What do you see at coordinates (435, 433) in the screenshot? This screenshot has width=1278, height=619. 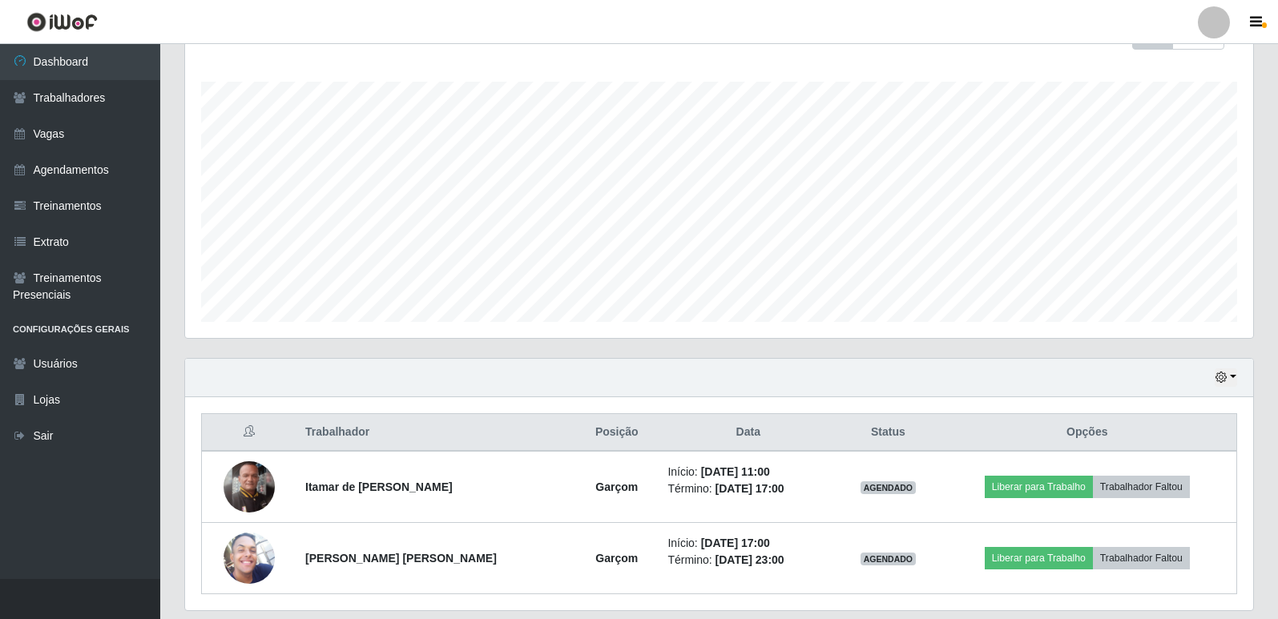 I see `th: Trabalhador` at bounding box center [435, 433].